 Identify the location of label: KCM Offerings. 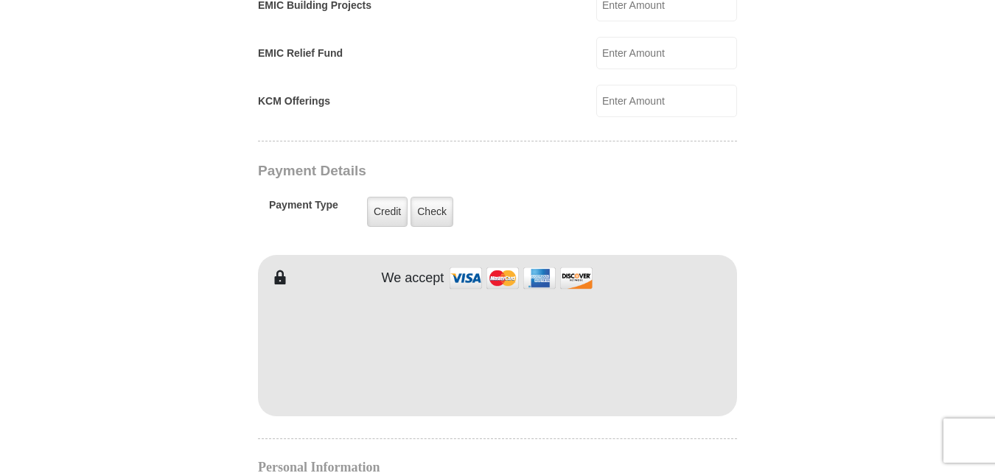
(294, 101).